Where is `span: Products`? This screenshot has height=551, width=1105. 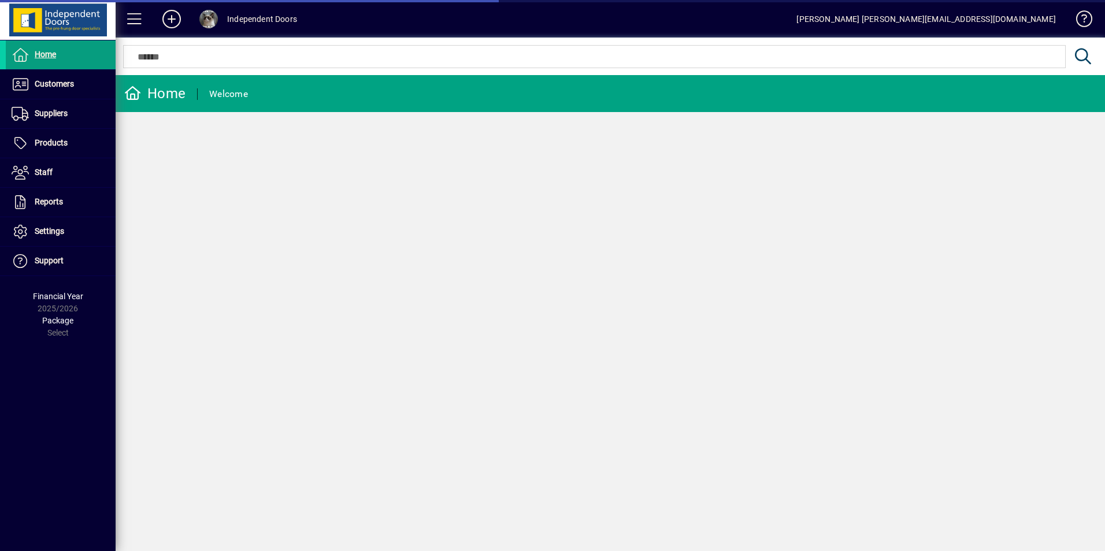
span: Products is located at coordinates (51, 143).